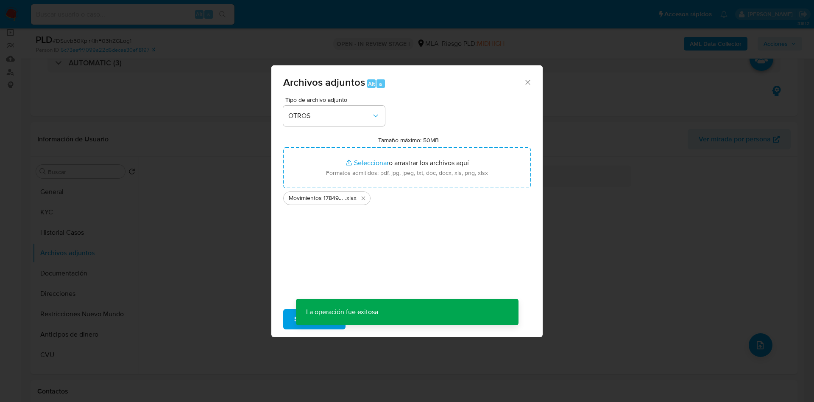 This screenshot has height=402, width=814. Describe the element at coordinates (317, 198) in the screenshot. I see `span: Movimientos 1784963707` at that location.